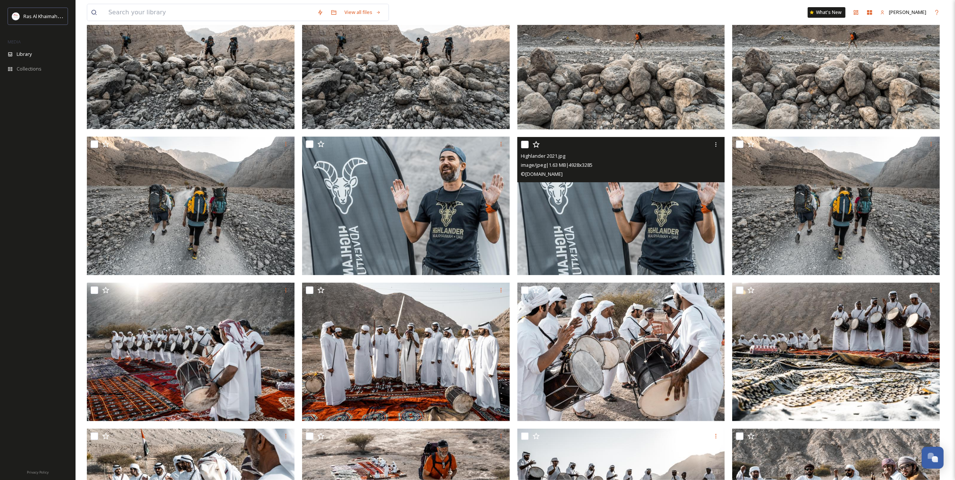 The width and height of the screenshot is (955, 480). What do you see at coordinates (29, 69) in the screenshot?
I see `span: Collections` at bounding box center [29, 69].